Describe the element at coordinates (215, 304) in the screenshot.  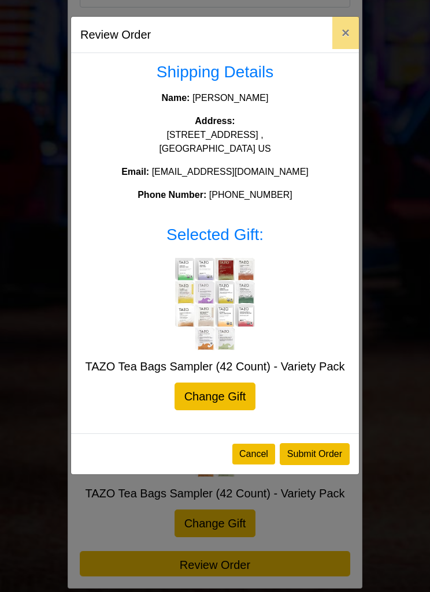
I see `img: TAZO Tea Bags Sampler (42 Count) - Variety Pack` at that location.